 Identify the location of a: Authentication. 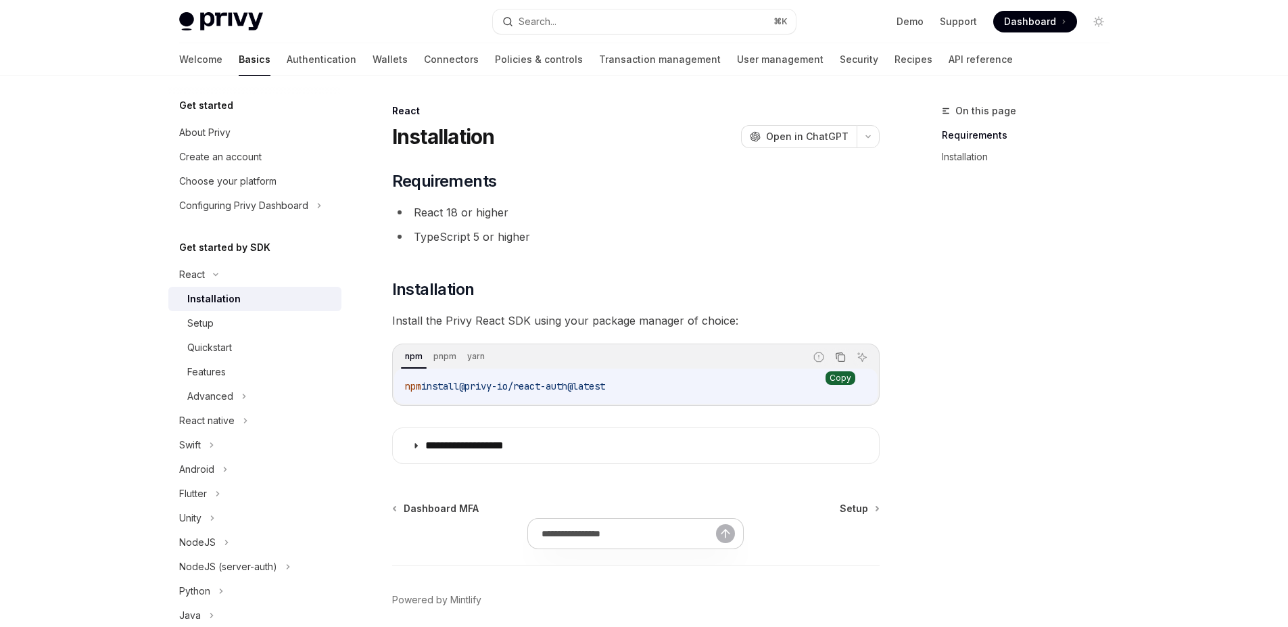
(321, 59).